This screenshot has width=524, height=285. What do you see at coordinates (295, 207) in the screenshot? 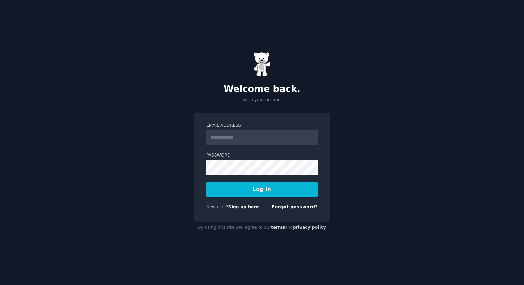
I see `a: Forgot password?` at bounding box center [295, 207].